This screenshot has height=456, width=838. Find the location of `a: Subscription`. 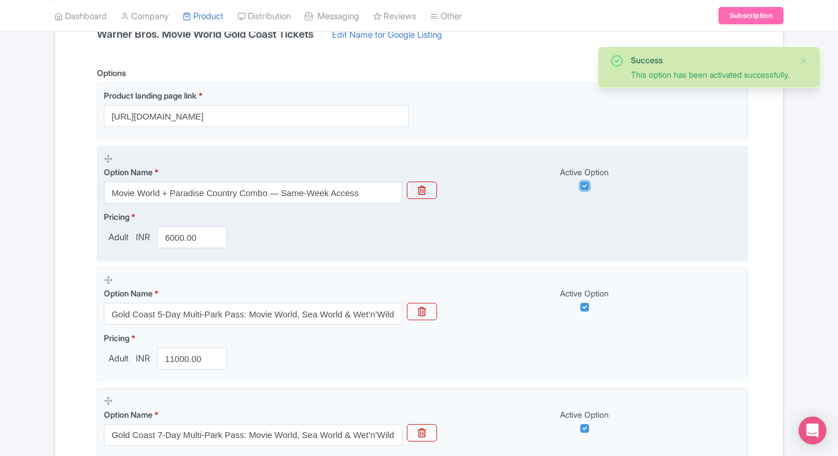

a: Subscription is located at coordinates (751, 16).